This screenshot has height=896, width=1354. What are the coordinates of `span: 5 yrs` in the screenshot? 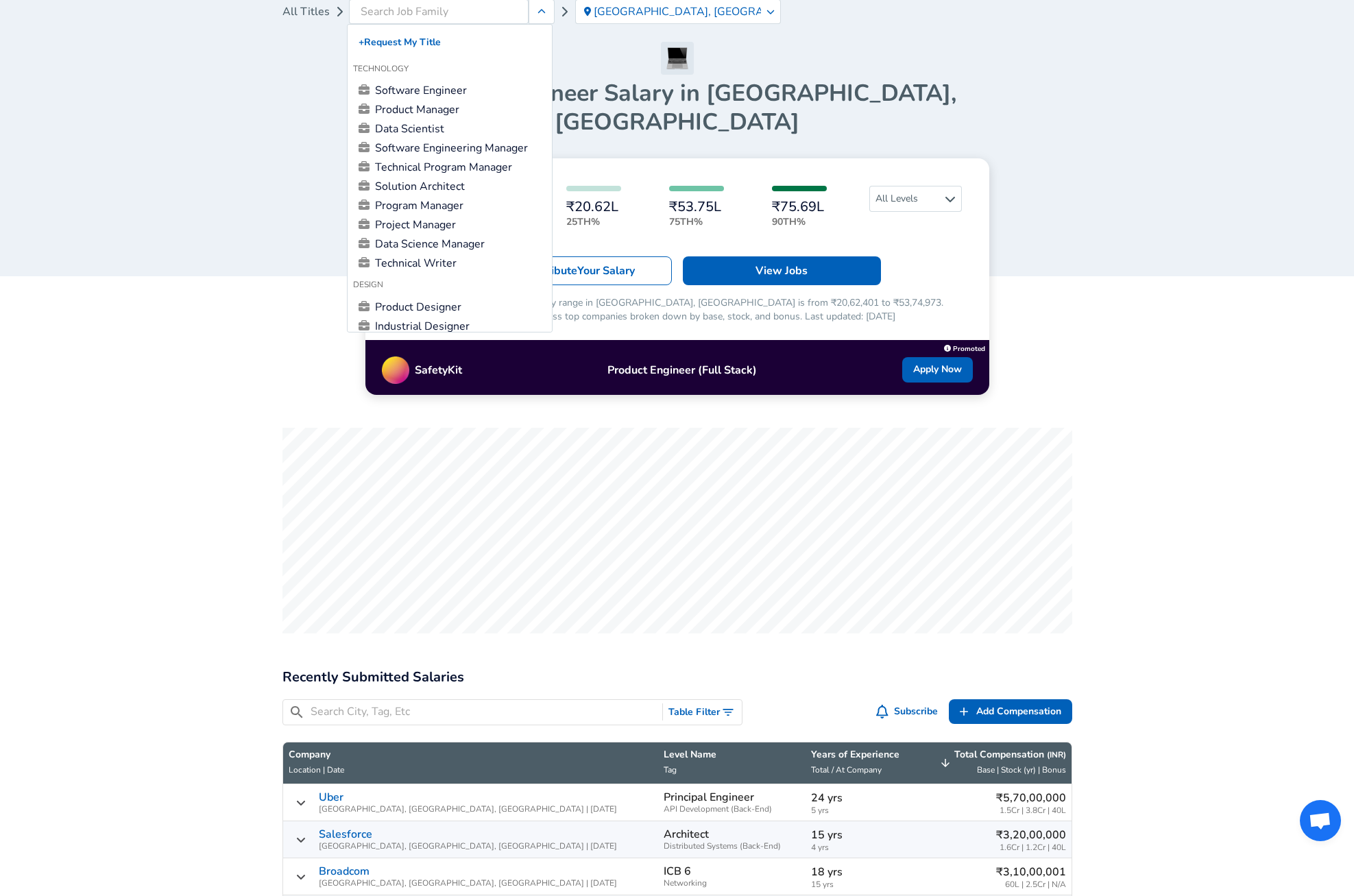 It's located at (861, 810).